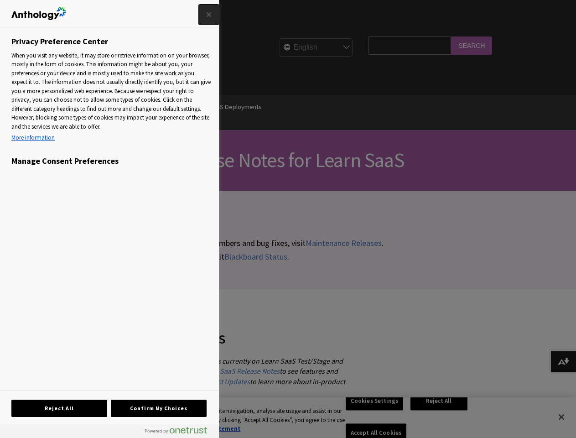 Image resolution: width=576 pixels, height=438 pixels. I want to click on div: When you visit any website, it may store or retrieve information on your browser, mostly in the f..., so click(111, 98).